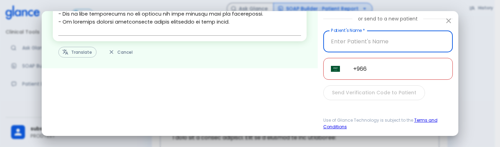 The image size is (500, 147). Describe the element at coordinates (335, 69) in the screenshot. I see `img: Saudi Arabia` at that location.